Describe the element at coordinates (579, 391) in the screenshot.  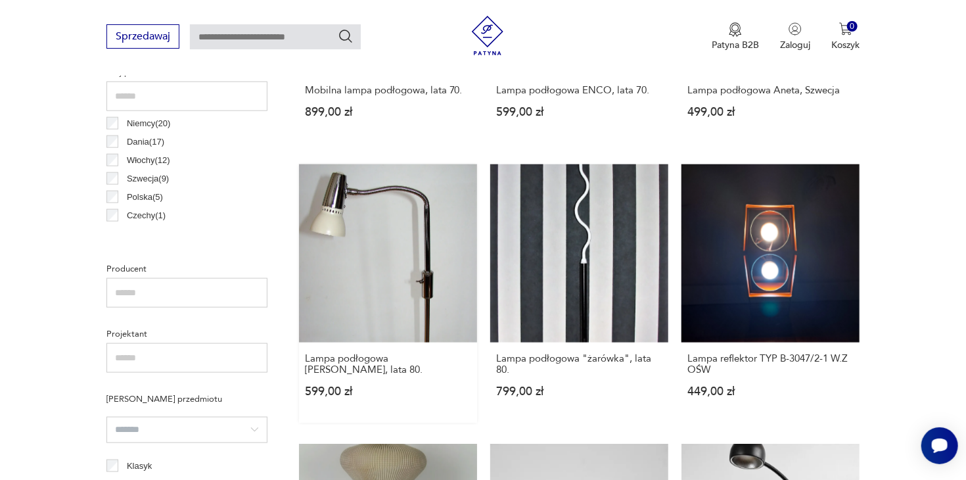
I see `p: 799,00 zł` at that location.